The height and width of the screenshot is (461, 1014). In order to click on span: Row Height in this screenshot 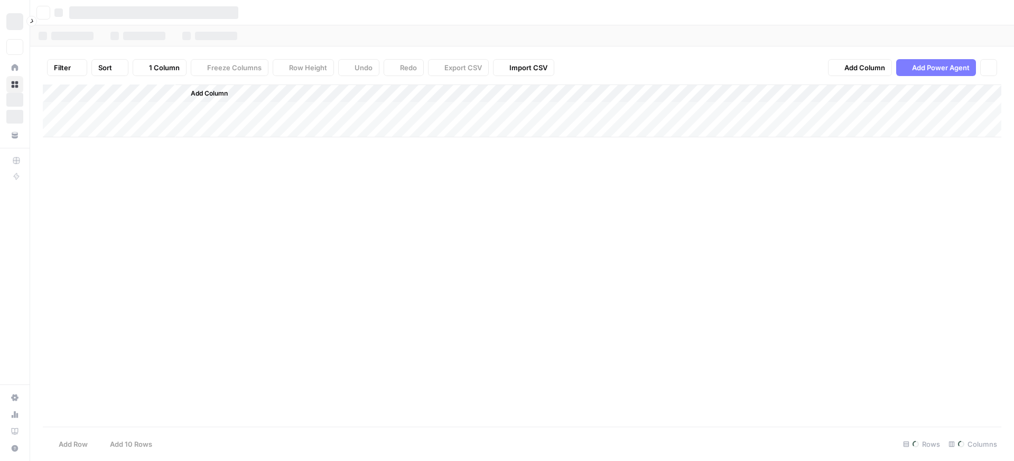, I will do `click(308, 68)`.